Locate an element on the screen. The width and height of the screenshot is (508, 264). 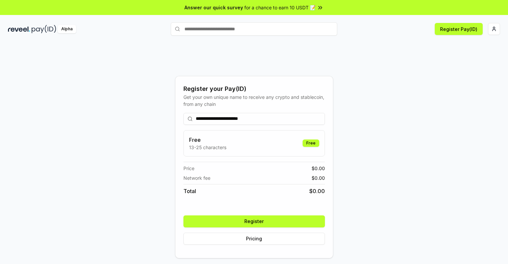
div: Register your Pay(ID) is located at coordinates (254, 89).